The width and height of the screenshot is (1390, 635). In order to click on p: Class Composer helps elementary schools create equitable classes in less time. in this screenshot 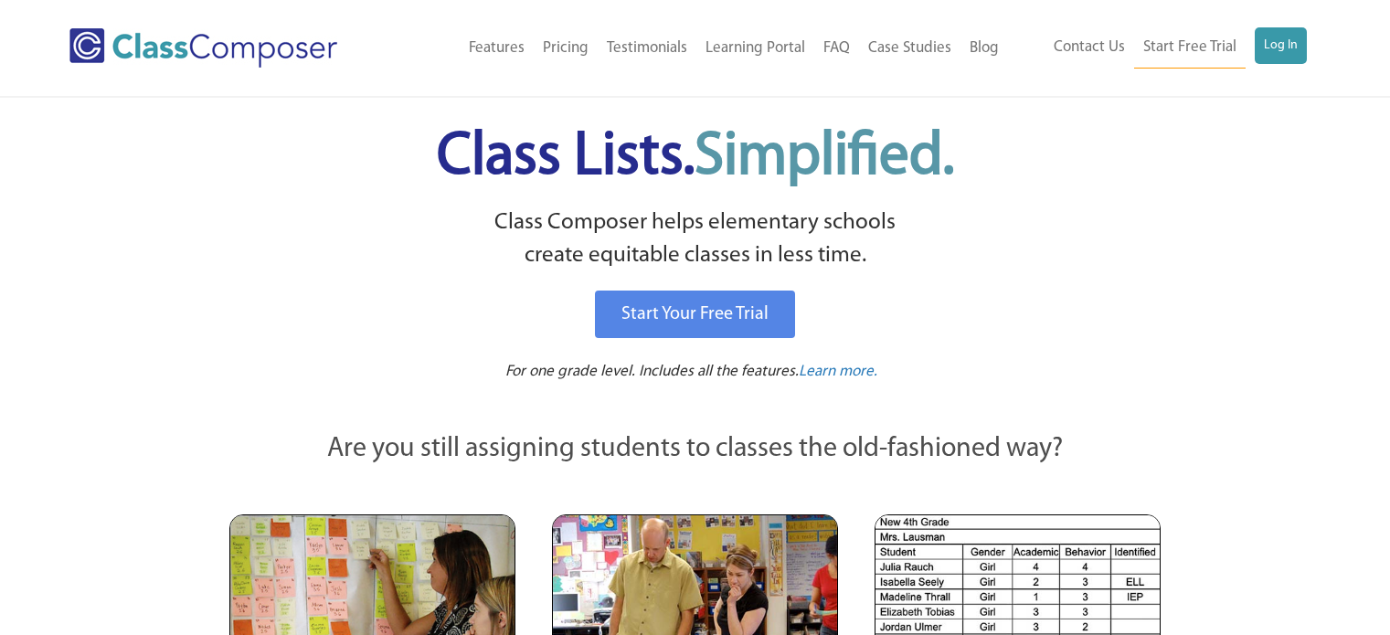, I will do `click(695, 239)`.